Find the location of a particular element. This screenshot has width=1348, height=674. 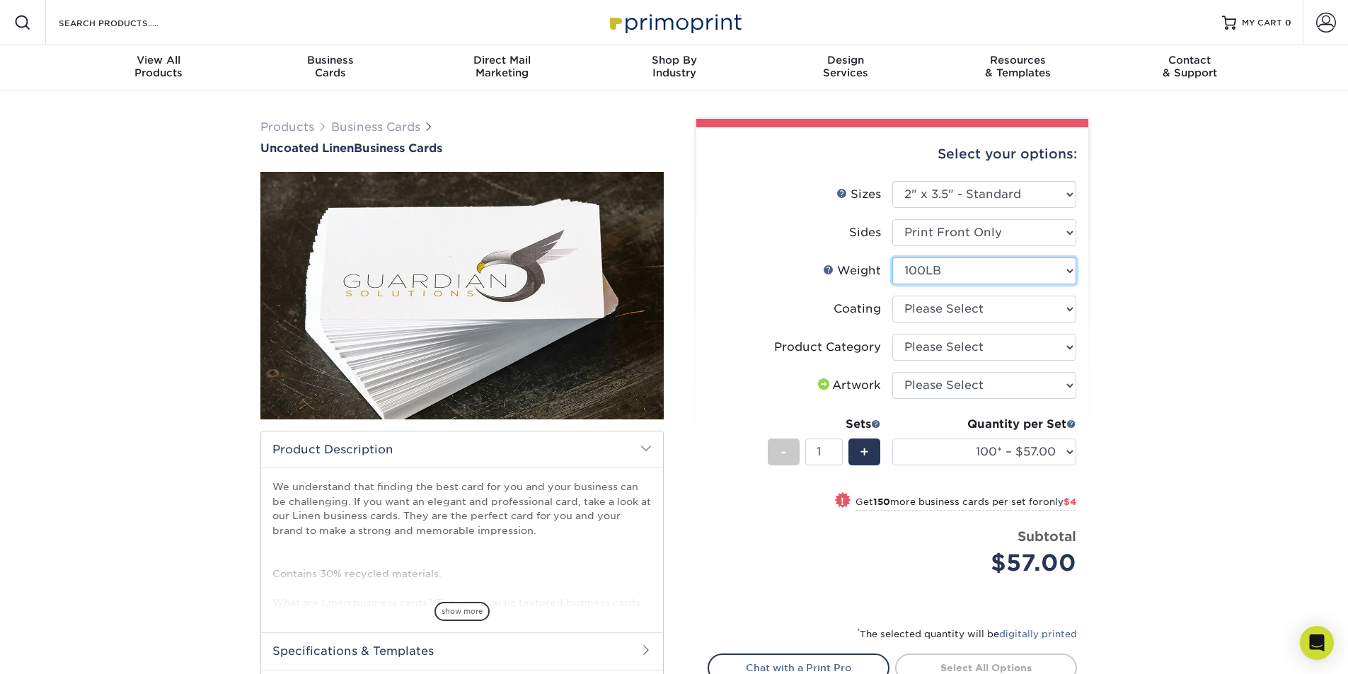

img: Primoprint is located at coordinates (674, 22).